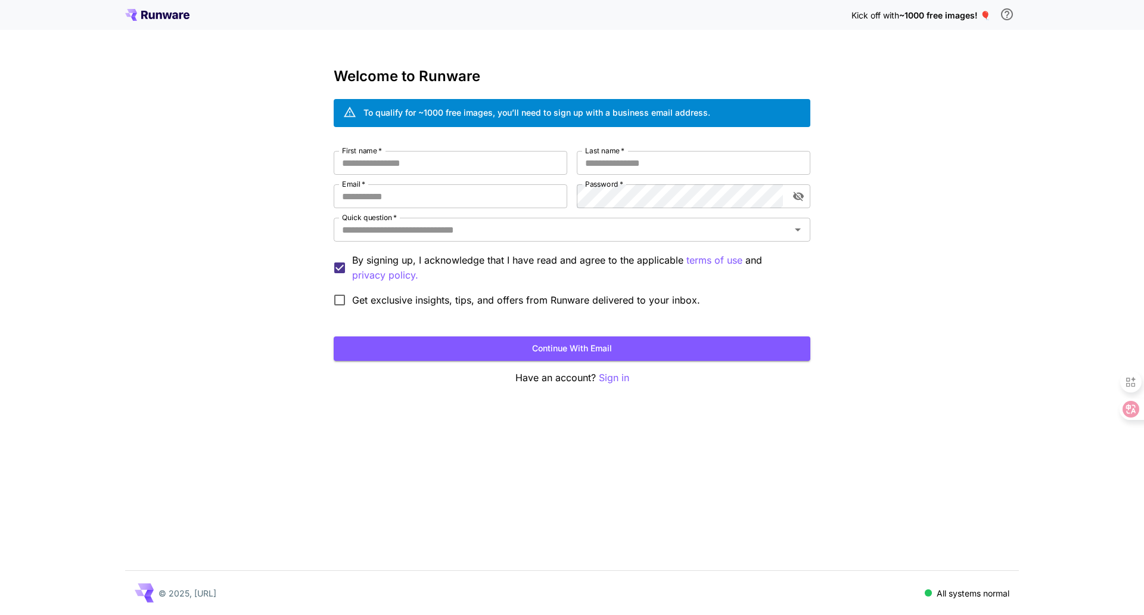  I want to click on button: In order to qualify for free credit, you need to sign up with a business email address and click ..., so click(1007, 14).